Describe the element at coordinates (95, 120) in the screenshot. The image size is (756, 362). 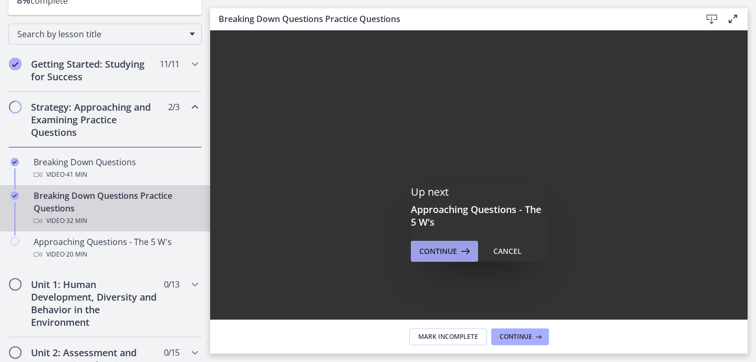
I see `h2: Strategy: Approaching and Examining Practice Questions` at that location.